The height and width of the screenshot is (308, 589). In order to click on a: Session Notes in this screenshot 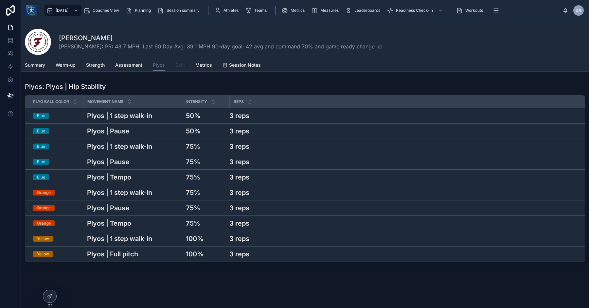, I will do `click(242, 66)`.